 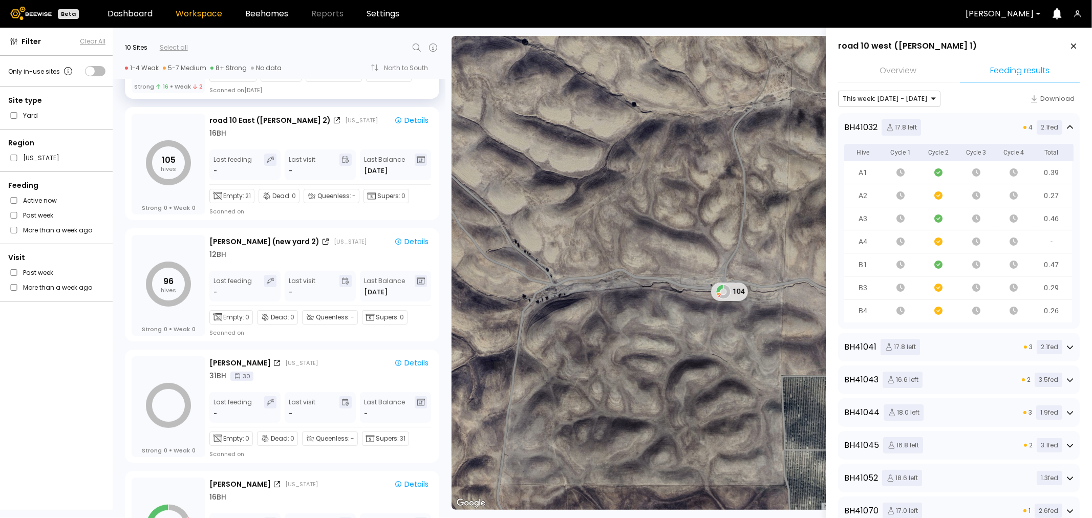 What do you see at coordinates (218, 376) in the screenshot?
I see `div: 31 BH` at bounding box center [218, 376].